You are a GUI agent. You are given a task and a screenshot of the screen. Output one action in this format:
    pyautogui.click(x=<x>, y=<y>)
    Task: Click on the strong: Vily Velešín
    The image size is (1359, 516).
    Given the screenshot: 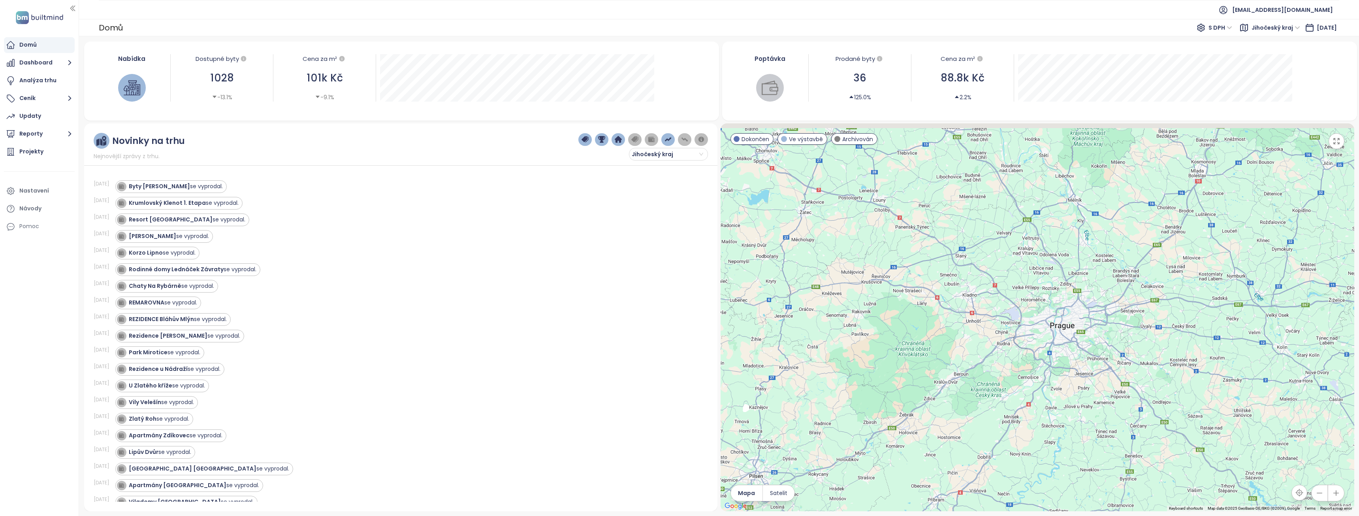 What is the action you would take?
    pyautogui.click(x=145, y=402)
    